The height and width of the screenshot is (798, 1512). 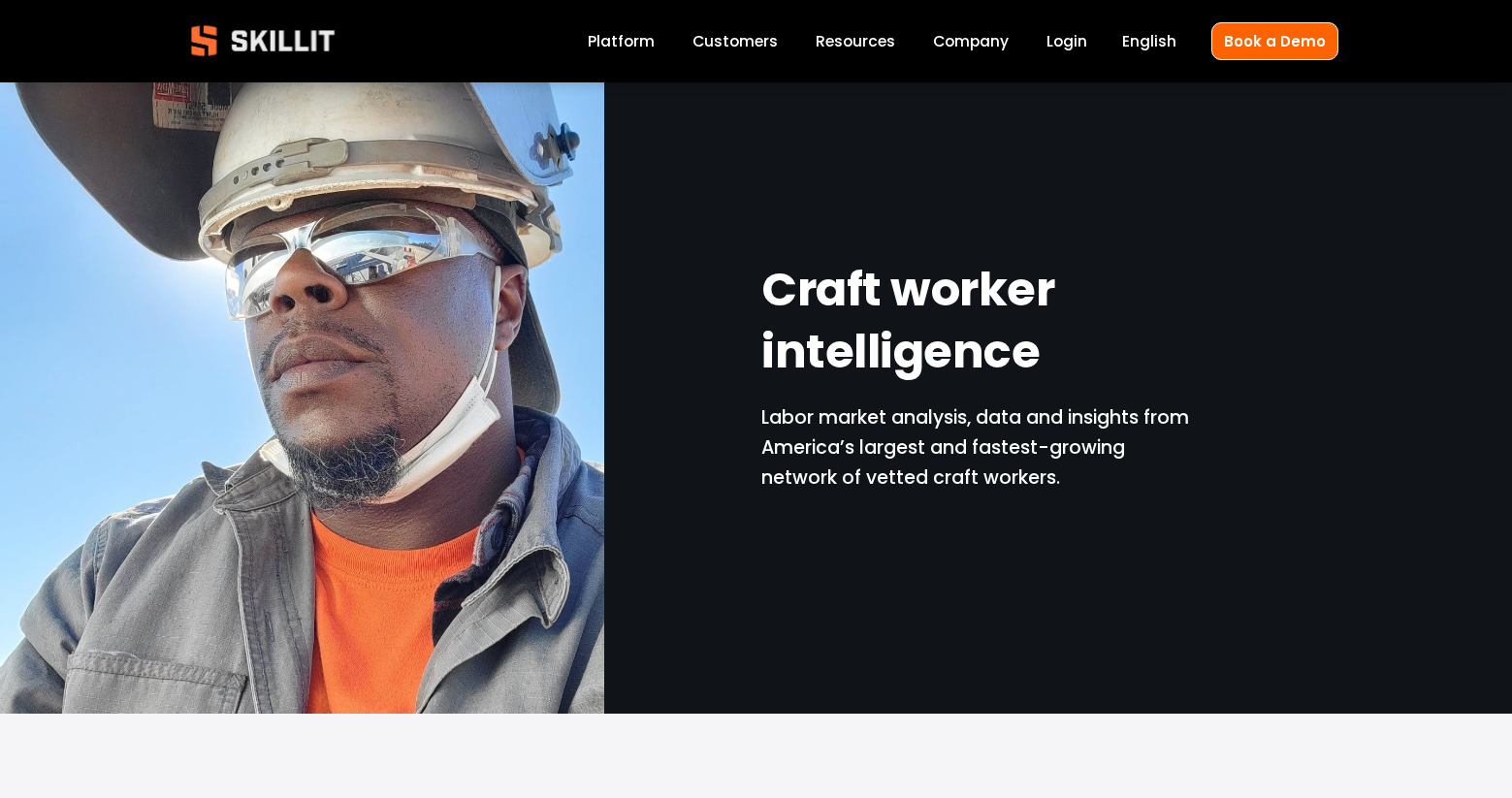 What do you see at coordinates (1275, 41) in the screenshot?
I see `a: Book a Demo` at bounding box center [1275, 41].